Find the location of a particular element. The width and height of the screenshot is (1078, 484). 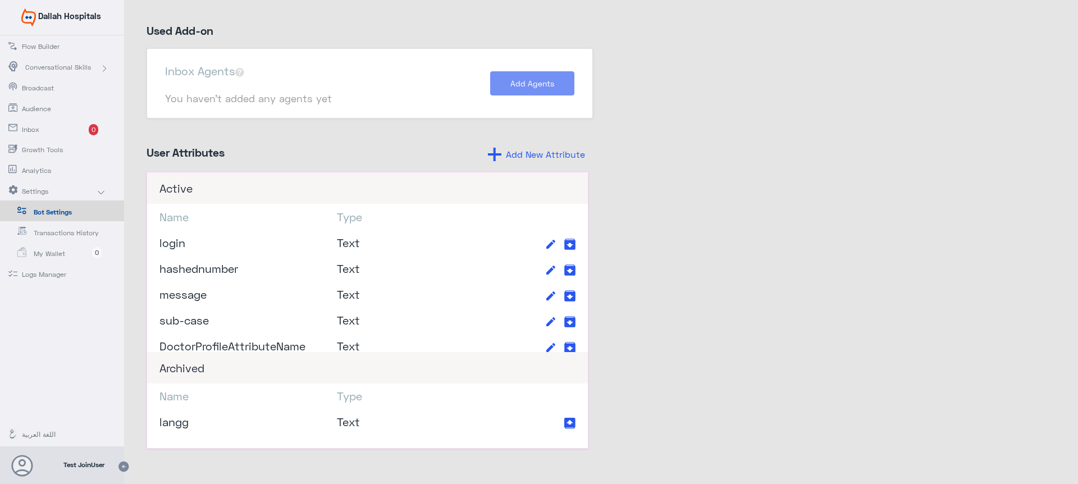

span: DoctorProfileAttributeName is located at coordinates (232, 346).